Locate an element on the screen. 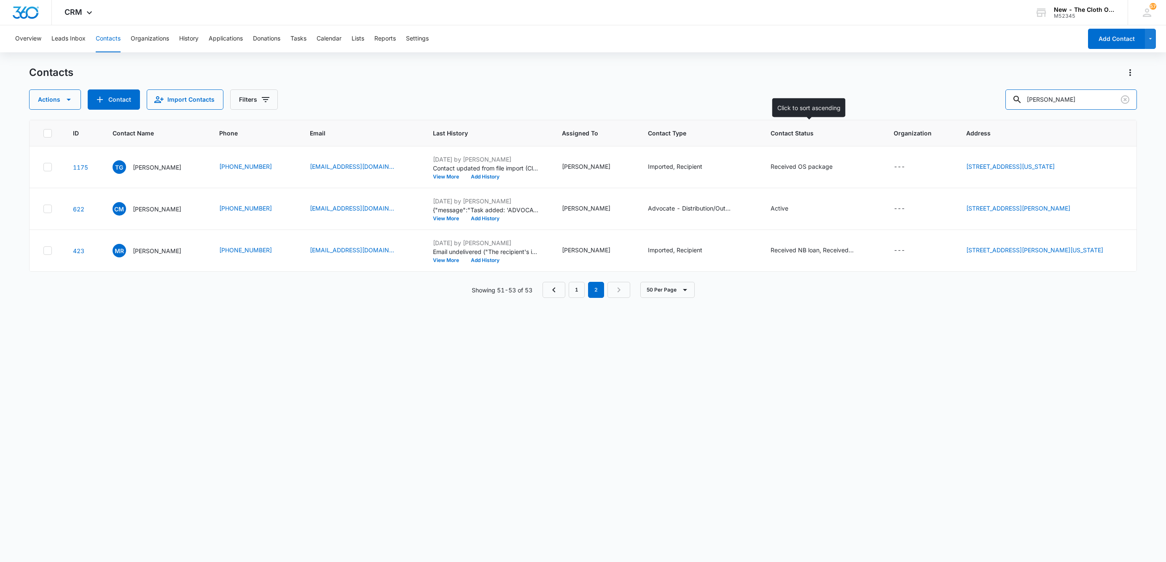  button: Calendar is located at coordinates (329, 39).